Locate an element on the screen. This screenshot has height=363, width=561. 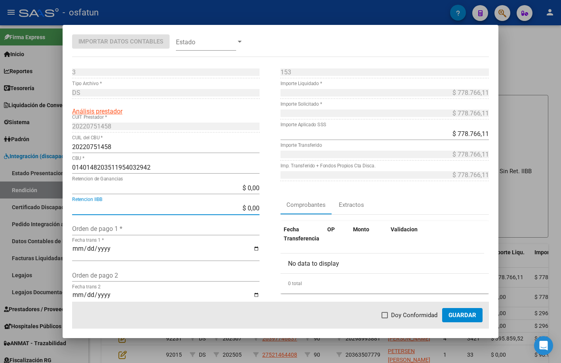
datatable-header-cell: Validacion is located at coordinates (436, 234).